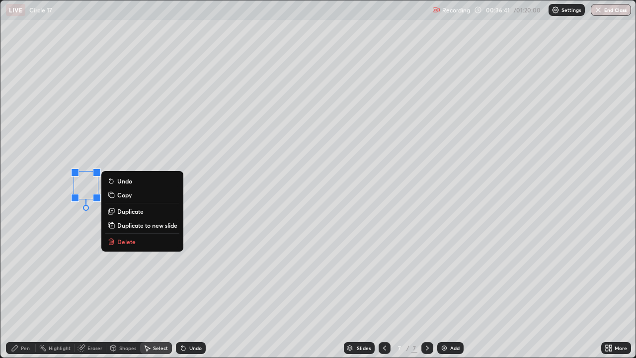 Image resolution: width=636 pixels, height=358 pixels. What do you see at coordinates (599, 10) in the screenshot?
I see `img: end-class-cross` at bounding box center [599, 10].